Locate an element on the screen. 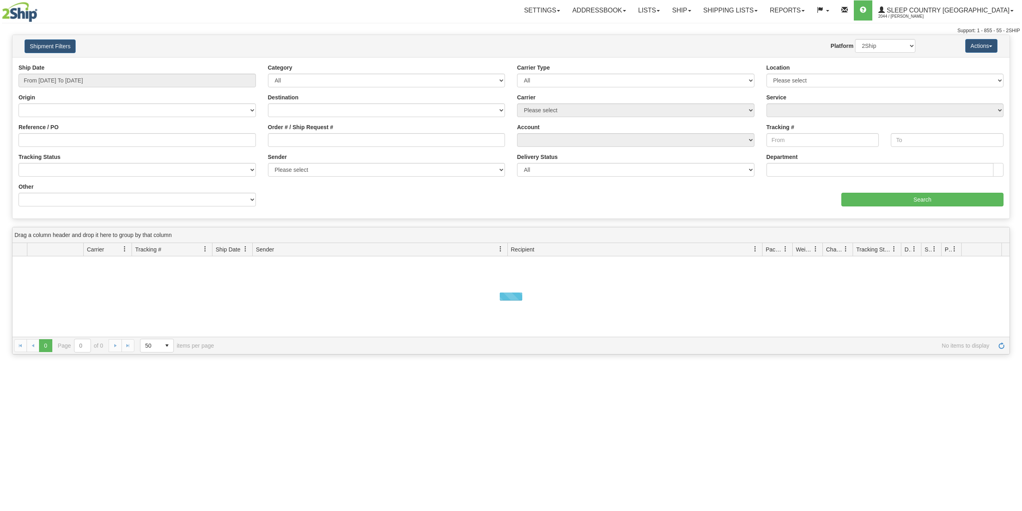 This screenshot has width=1022, height=511. label: Ship Date is located at coordinates (31, 68).